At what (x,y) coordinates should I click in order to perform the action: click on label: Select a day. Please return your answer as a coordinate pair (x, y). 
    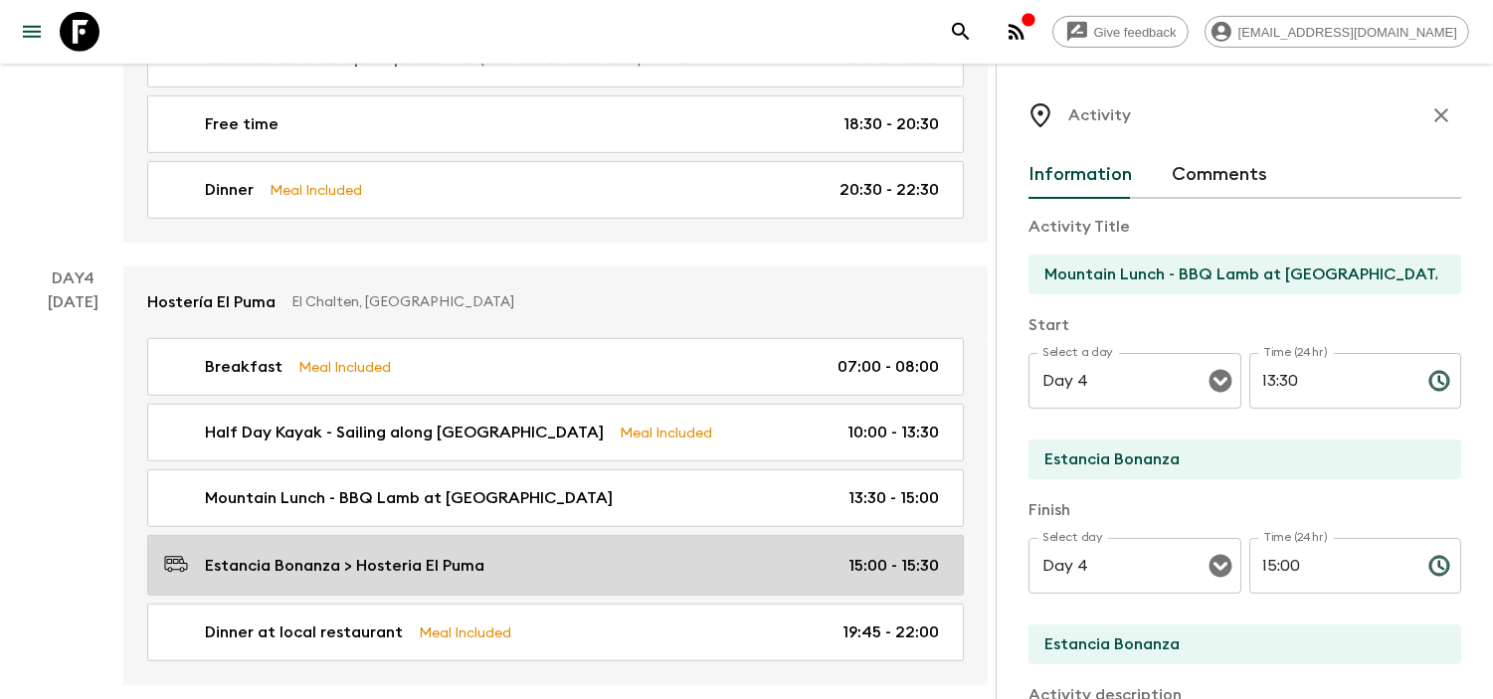
    Looking at the image, I should click on (1078, 352).